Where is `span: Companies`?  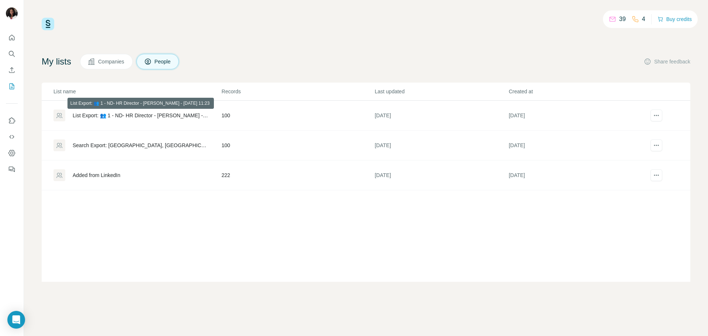
span: Companies is located at coordinates (111, 62).